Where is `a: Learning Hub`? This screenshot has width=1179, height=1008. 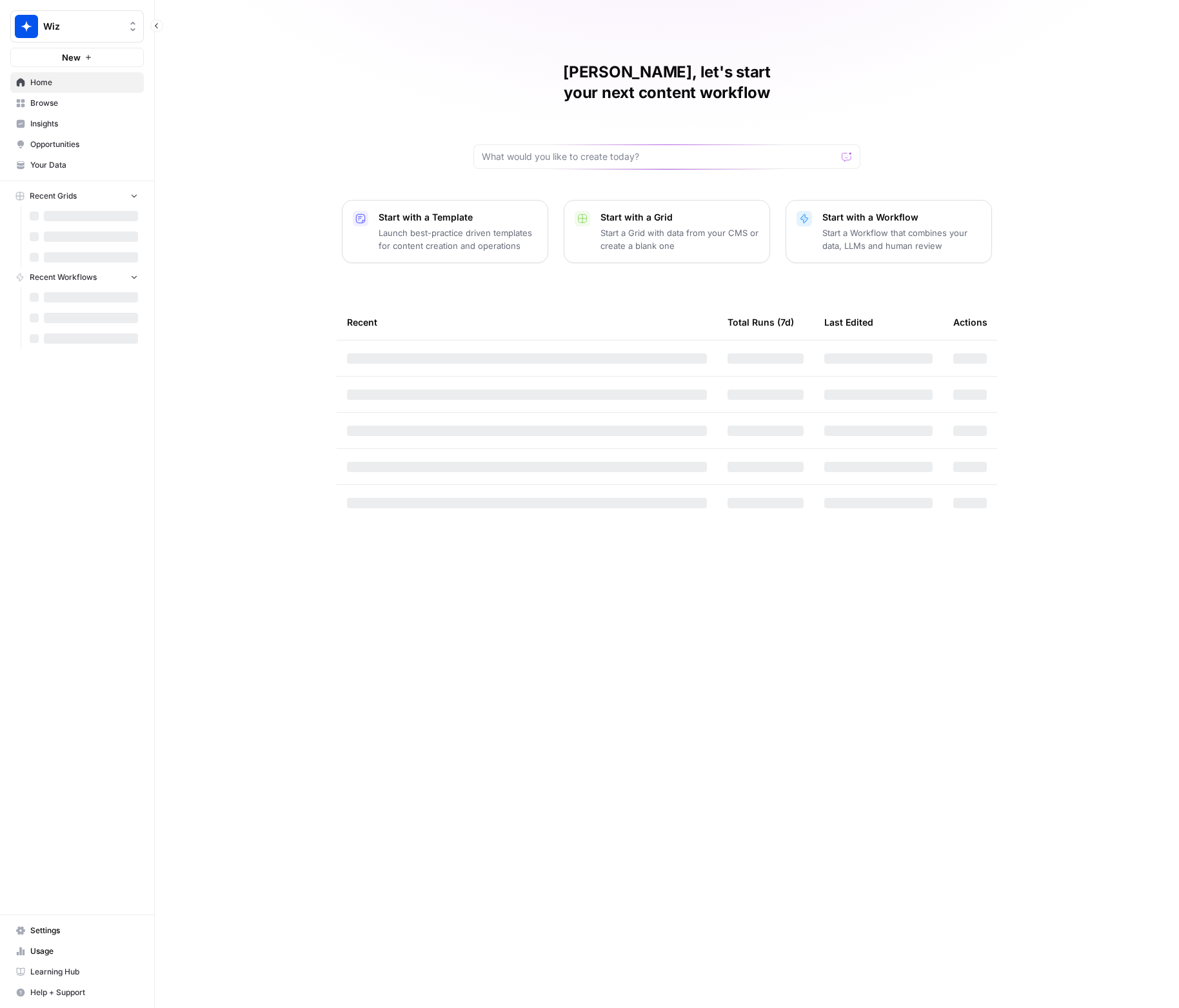 a: Learning Hub is located at coordinates (77, 972).